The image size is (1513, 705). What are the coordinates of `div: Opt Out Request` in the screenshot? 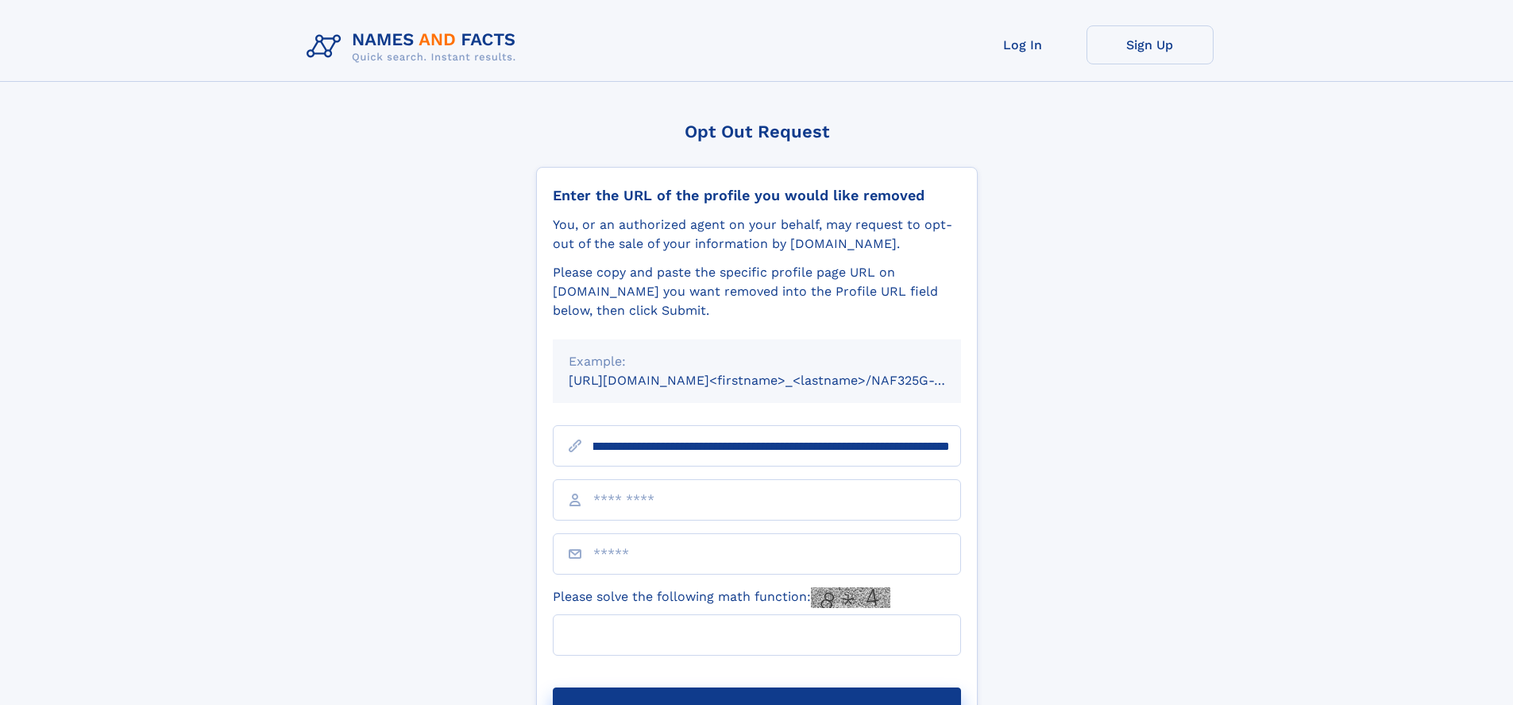 It's located at (757, 131).